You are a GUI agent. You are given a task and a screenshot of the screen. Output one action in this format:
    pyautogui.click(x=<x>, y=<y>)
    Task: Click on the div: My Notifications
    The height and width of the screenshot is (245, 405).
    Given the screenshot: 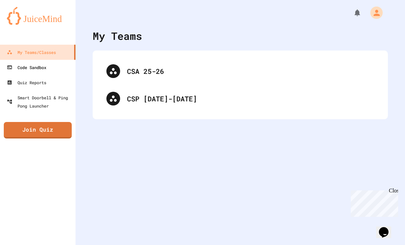 What is the action you would take?
    pyautogui.click(x=352, y=13)
    